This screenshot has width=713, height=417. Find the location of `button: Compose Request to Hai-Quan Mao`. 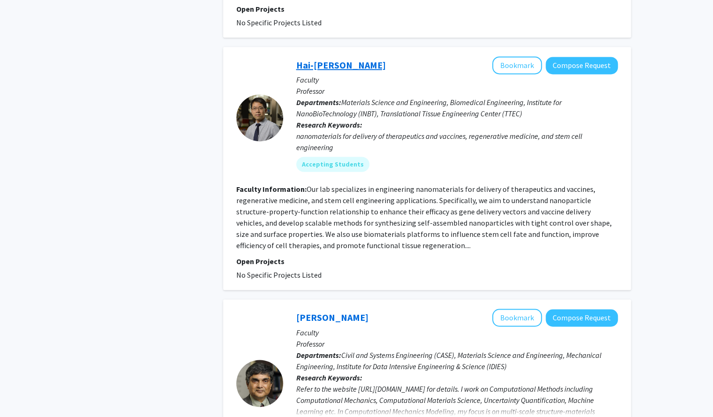

button: Compose Request to Hai-Quan Mao is located at coordinates (582, 65).